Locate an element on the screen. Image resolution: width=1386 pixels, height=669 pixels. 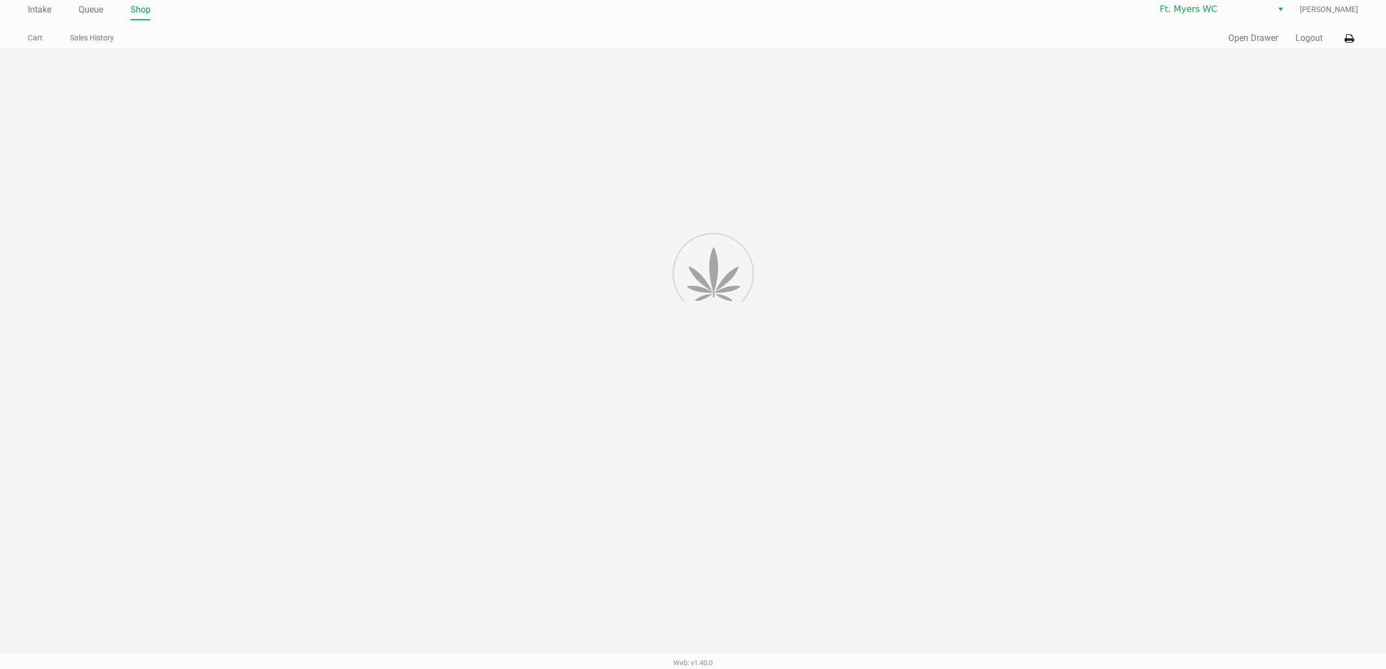
span: Ft. Myers WC is located at coordinates (1213, 9).